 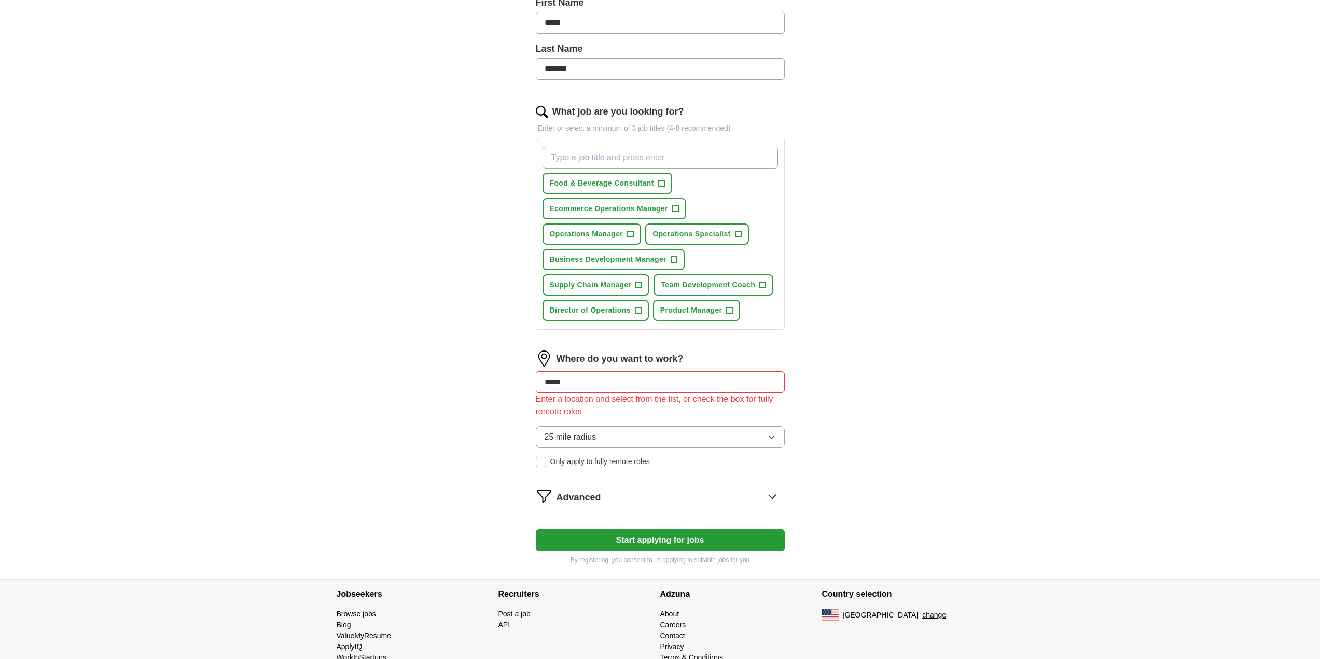 I want to click on button: Ecommerce Operations Manager, so click(x=614, y=209).